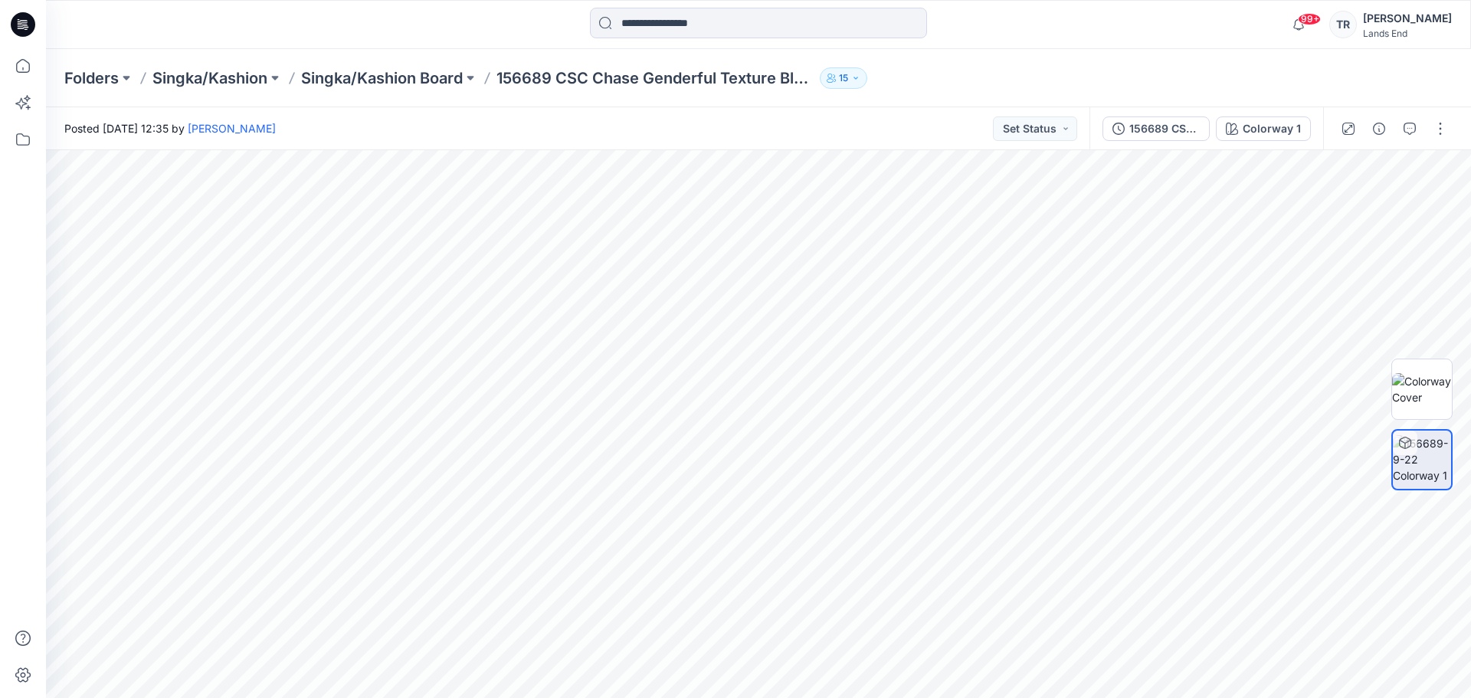 The height and width of the screenshot is (698, 1471). What do you see at coordinates (1379, 129) in the screenshot?
I see `button: Details` at bounding box center [1379, 129].